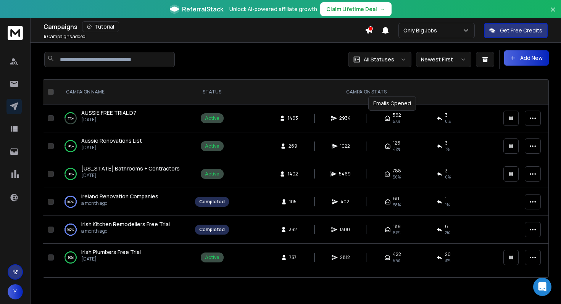  I want to click on span: 1, so click(446, 199).